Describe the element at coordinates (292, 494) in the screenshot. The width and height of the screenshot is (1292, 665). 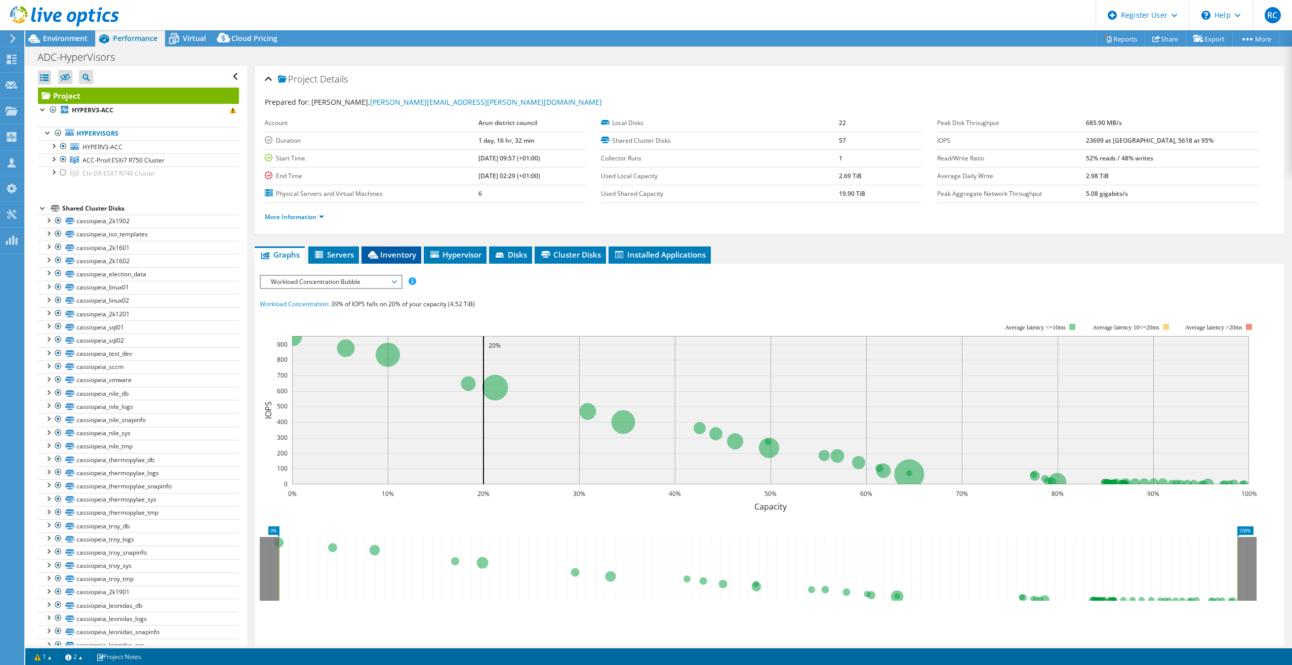
I see `text: 0%` at that location.